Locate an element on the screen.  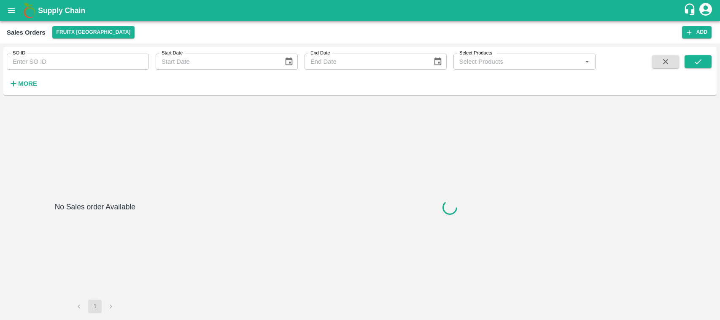
label: Start Date is located at coordinates (172, 53).